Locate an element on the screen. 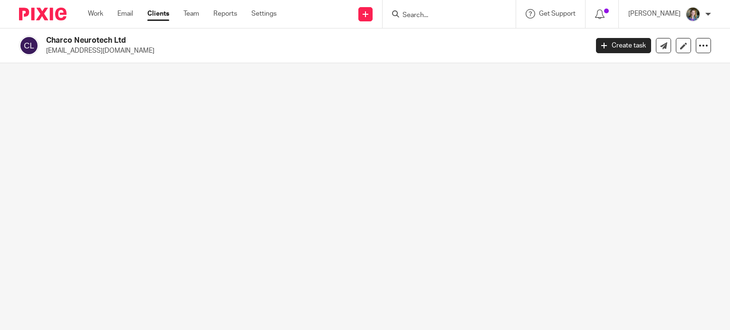 Image resolution: width=730 pixels, height=330 pixels. input: Search is located at coordinates (444, 16).